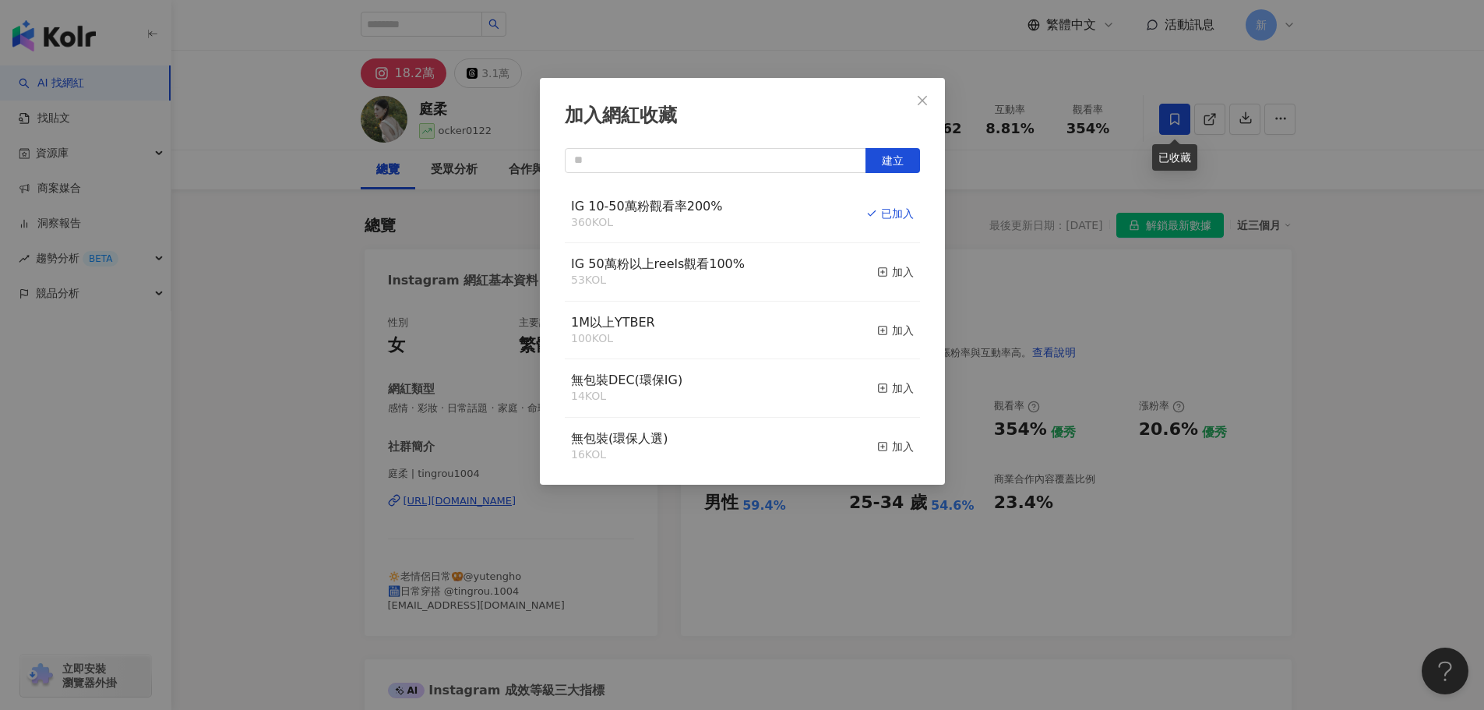 This screenshot has height=710, width=1484. Describe the element at coordinates (893, 160) in the screenshot. I see `button: 建立` at that location.